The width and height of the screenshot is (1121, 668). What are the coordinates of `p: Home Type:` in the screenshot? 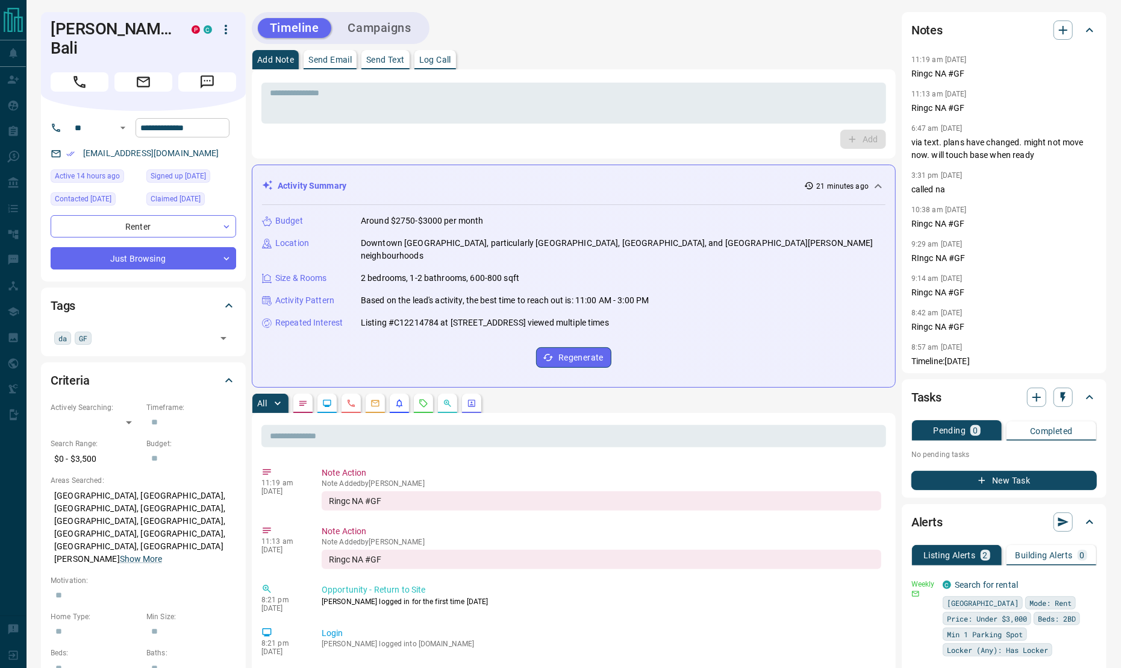 It's located at (95, 616).